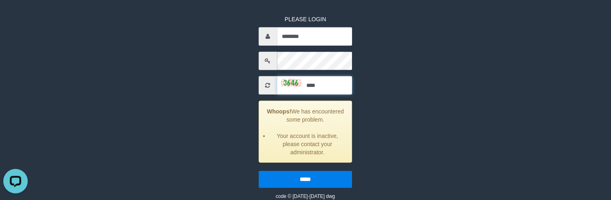 The width and height of the screenshot is (611, 200). I want to click on img: captcha, so click(291, 83).